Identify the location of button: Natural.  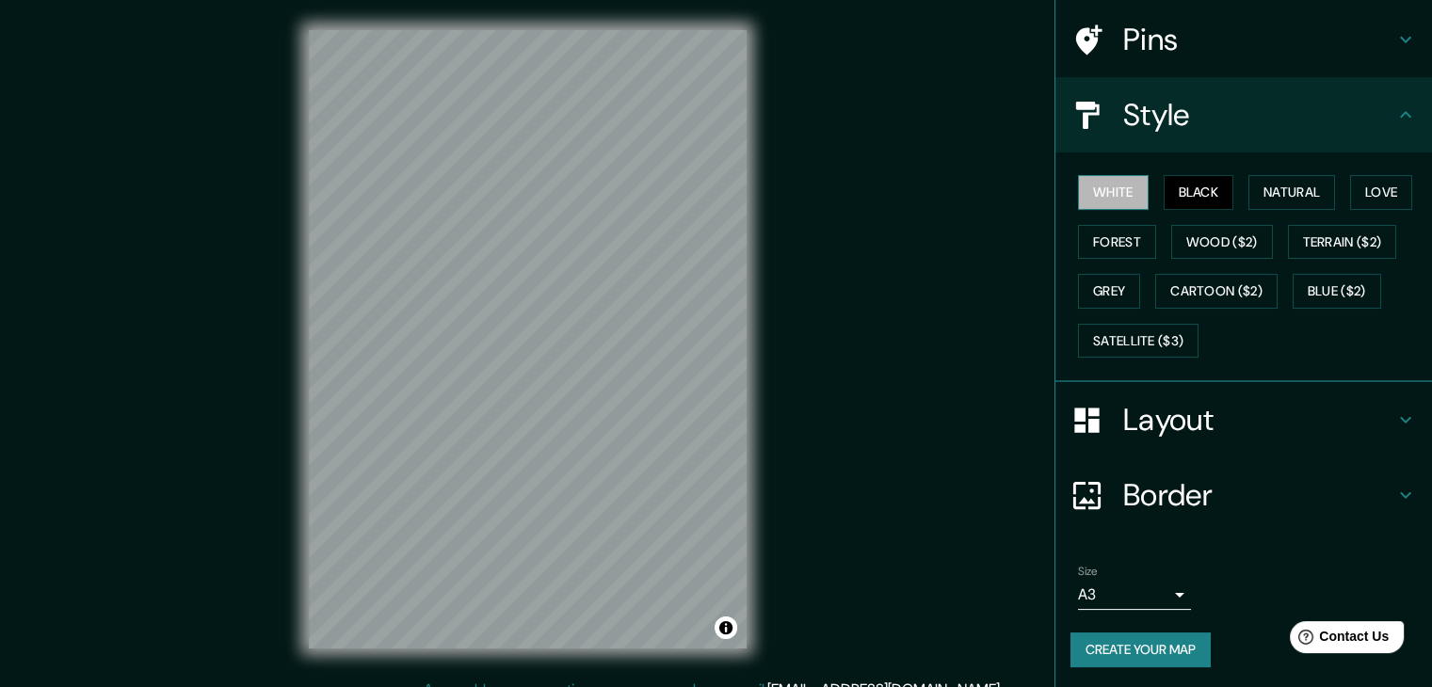
(1292, 192).